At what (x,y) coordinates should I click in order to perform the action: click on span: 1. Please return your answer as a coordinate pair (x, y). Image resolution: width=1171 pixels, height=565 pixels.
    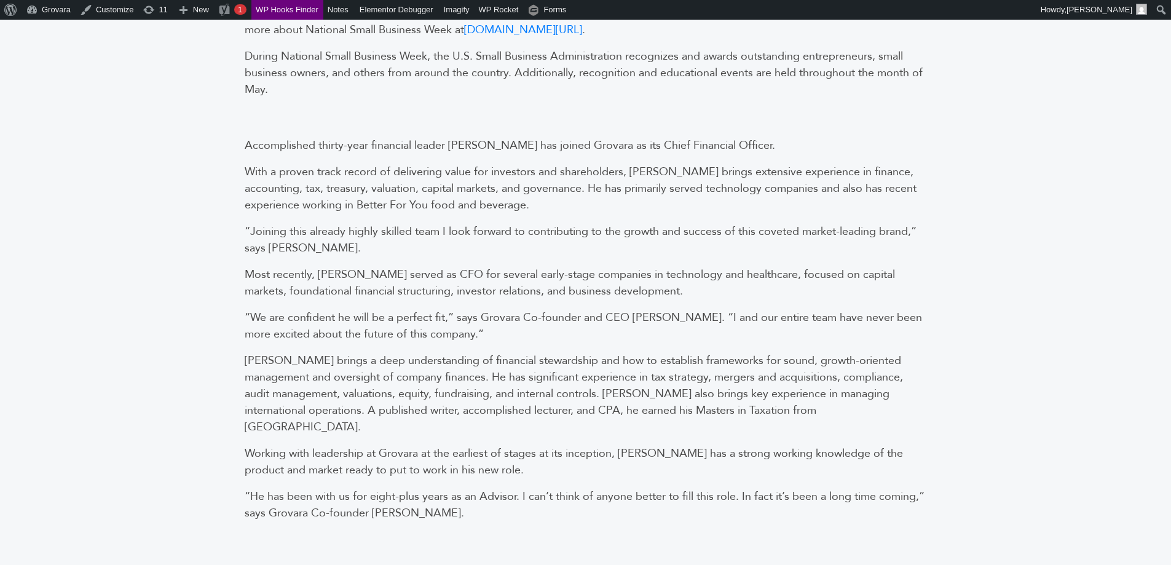
    Looking at the image, I should click on (240, 9).